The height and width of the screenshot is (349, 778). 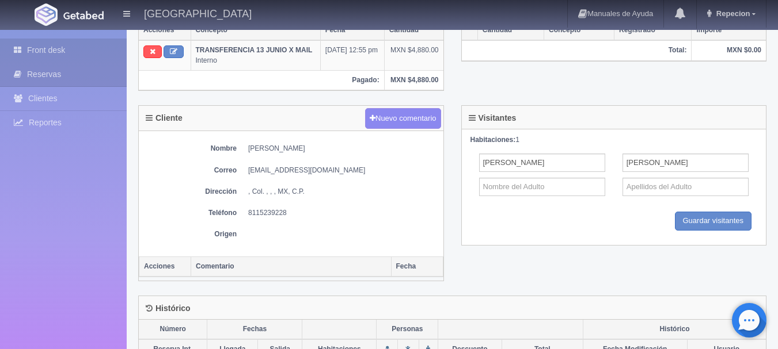 What do you see at coordinates (493, 140) in the screenshot?
I see `strong: Habitaciones:` at bounding box center [493, 140].